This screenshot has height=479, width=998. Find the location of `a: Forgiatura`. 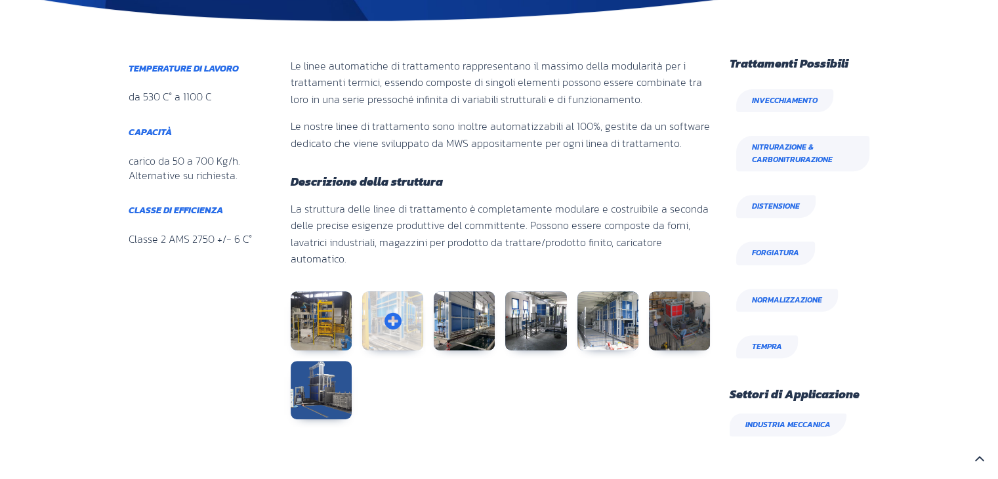

a: Forgiatura is located at coordinates (775, 253).